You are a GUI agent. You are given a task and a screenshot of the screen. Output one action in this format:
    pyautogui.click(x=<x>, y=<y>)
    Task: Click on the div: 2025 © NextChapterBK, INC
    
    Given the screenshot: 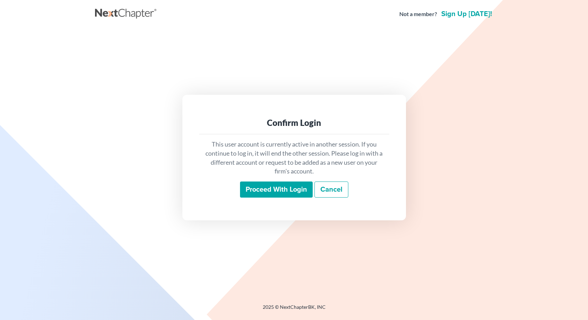 What is the action you would take?
    pyautogui.click(x=294, y=309)
    